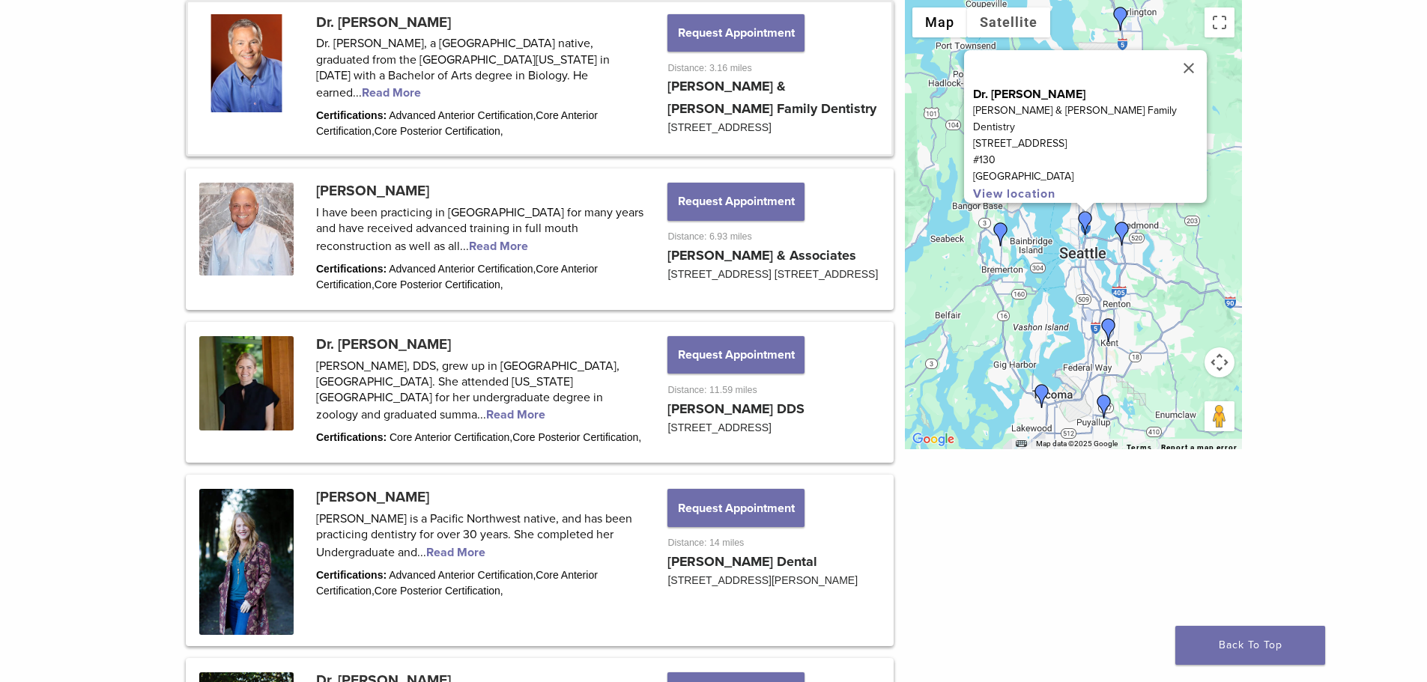  Describe the element at coordinates (1000, 234) in the screenshot. I see `div: Dr. Rose Holdren` at that location.